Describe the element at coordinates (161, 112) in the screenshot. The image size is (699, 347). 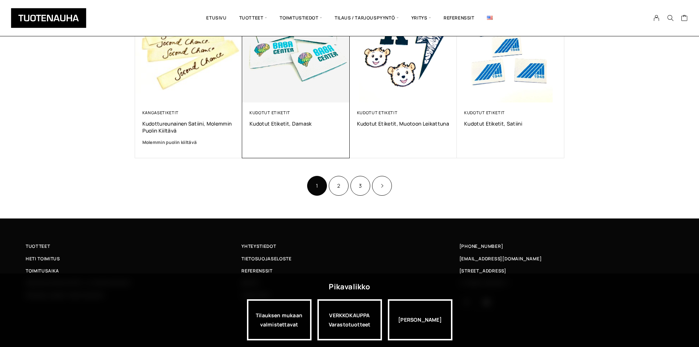
I see `a: Kangasetiketit` at that location.